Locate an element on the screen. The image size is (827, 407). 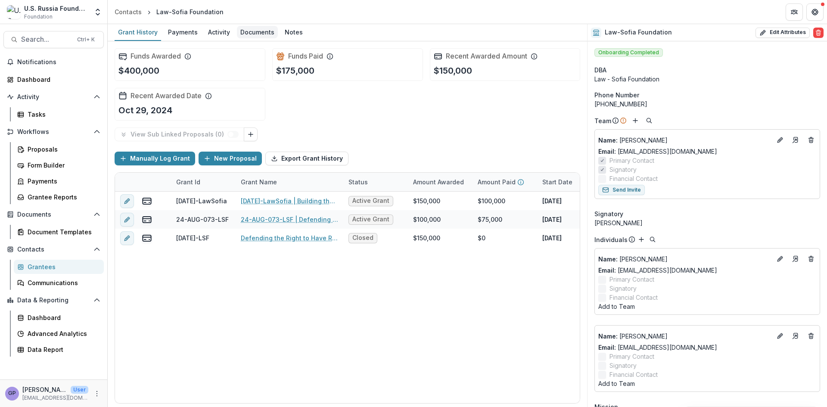
p: $175,000 is located at coordinates (295, 71).